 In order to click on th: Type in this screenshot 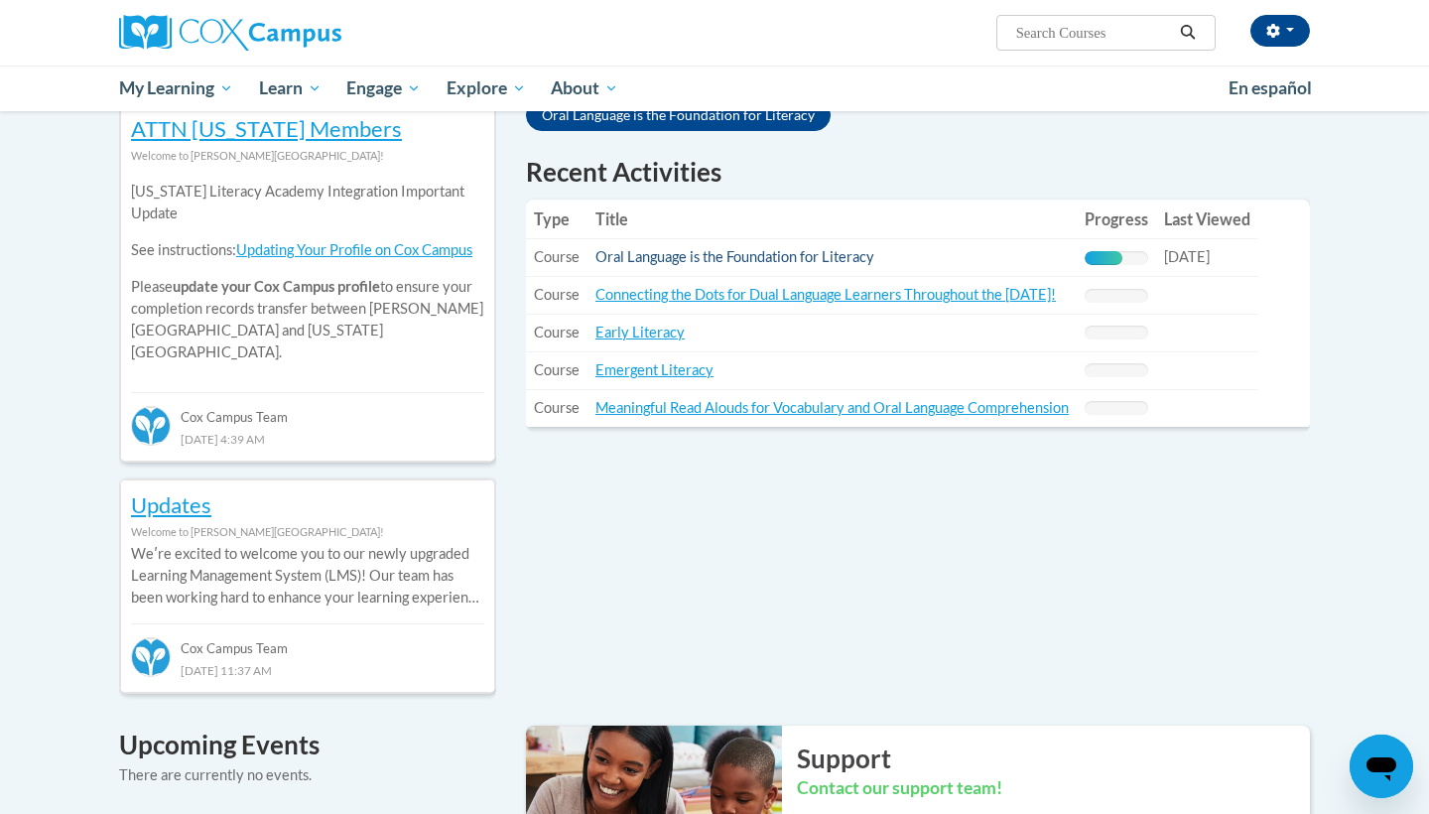, I will do `click(557, 219)`.